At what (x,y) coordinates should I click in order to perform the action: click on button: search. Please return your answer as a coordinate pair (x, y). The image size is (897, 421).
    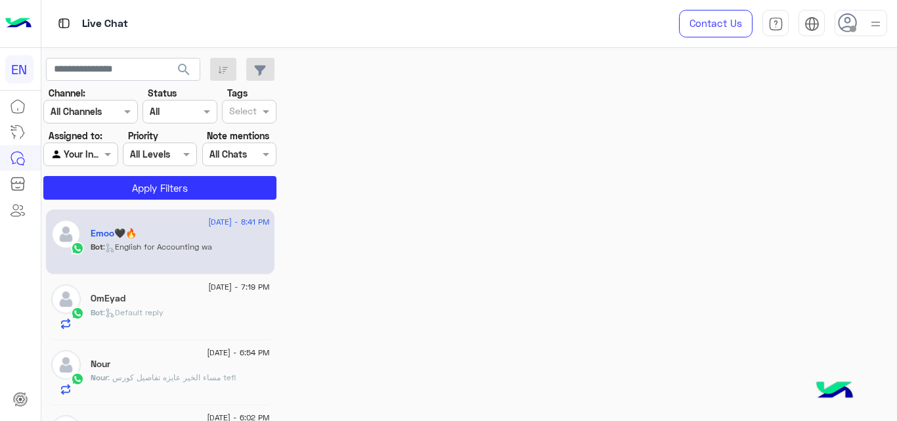
    Looking at the image, I should click on (184, 72).